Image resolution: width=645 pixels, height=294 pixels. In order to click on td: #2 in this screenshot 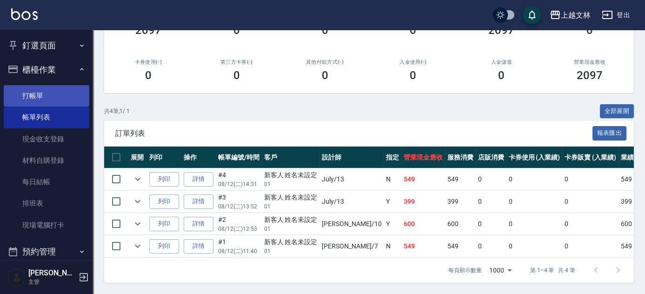, I will do `click(239, 224)`.